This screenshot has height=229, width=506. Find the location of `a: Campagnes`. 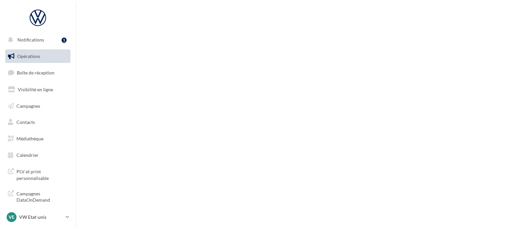

a: Campagnes is located at coordinates (38, 106).